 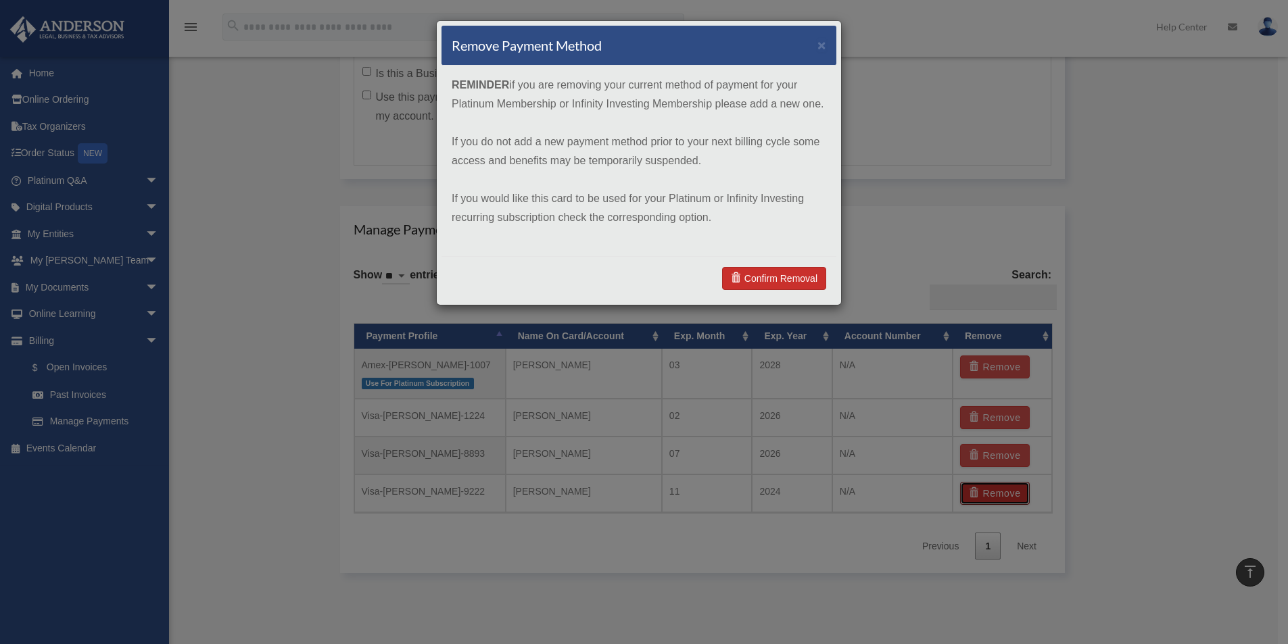 I want to click on p: If you do not add a new payment method prior to your next billing cycle some access and benefits ..., so click(x=639, y=151).